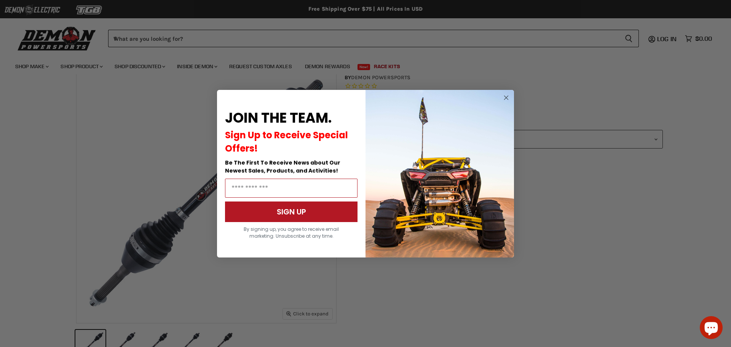  Describe the element at coordinates (711, 328) in the screenshot. I see `inbox-online-store-chat: Shopify online store chat` at that location.